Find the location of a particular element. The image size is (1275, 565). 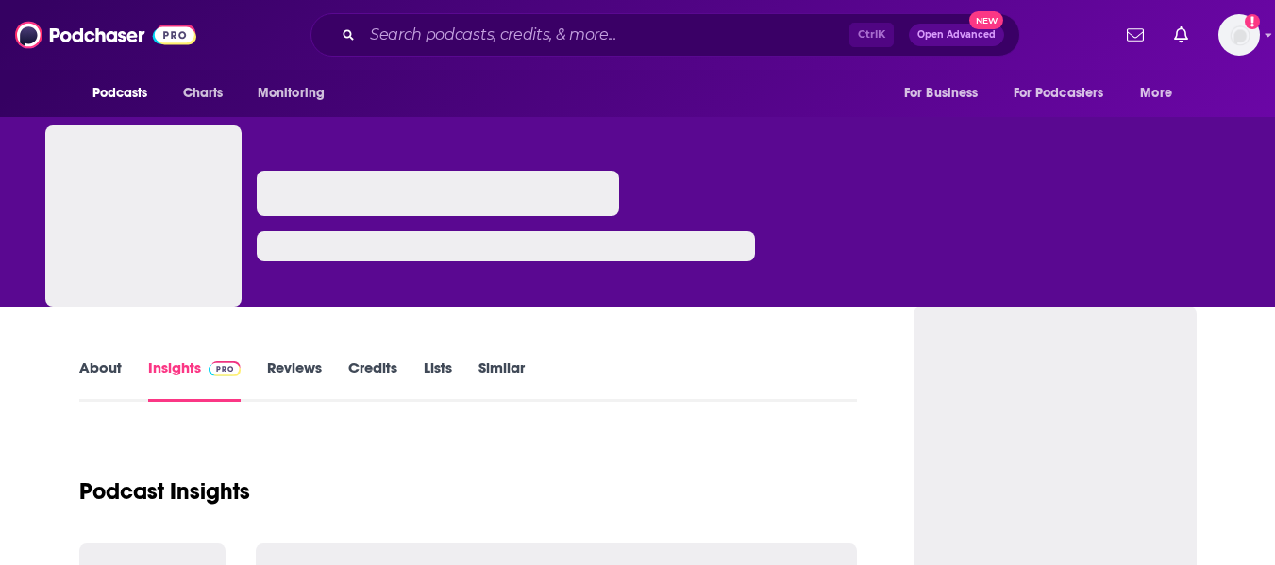

img: Podchaser - Follow, Share and Rate Podcasts is located at coordinates (106, 35).